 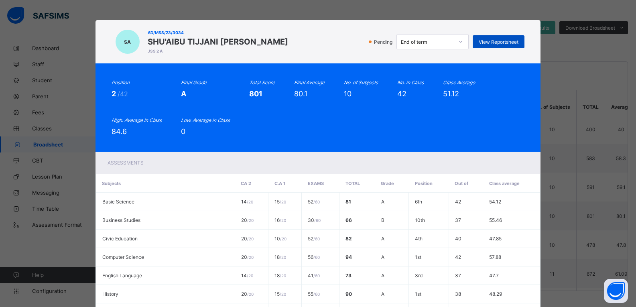 What do you see at coordinates (349, 294) in the screenshot?
I see `span: 90` at bounding box center [349, 294].